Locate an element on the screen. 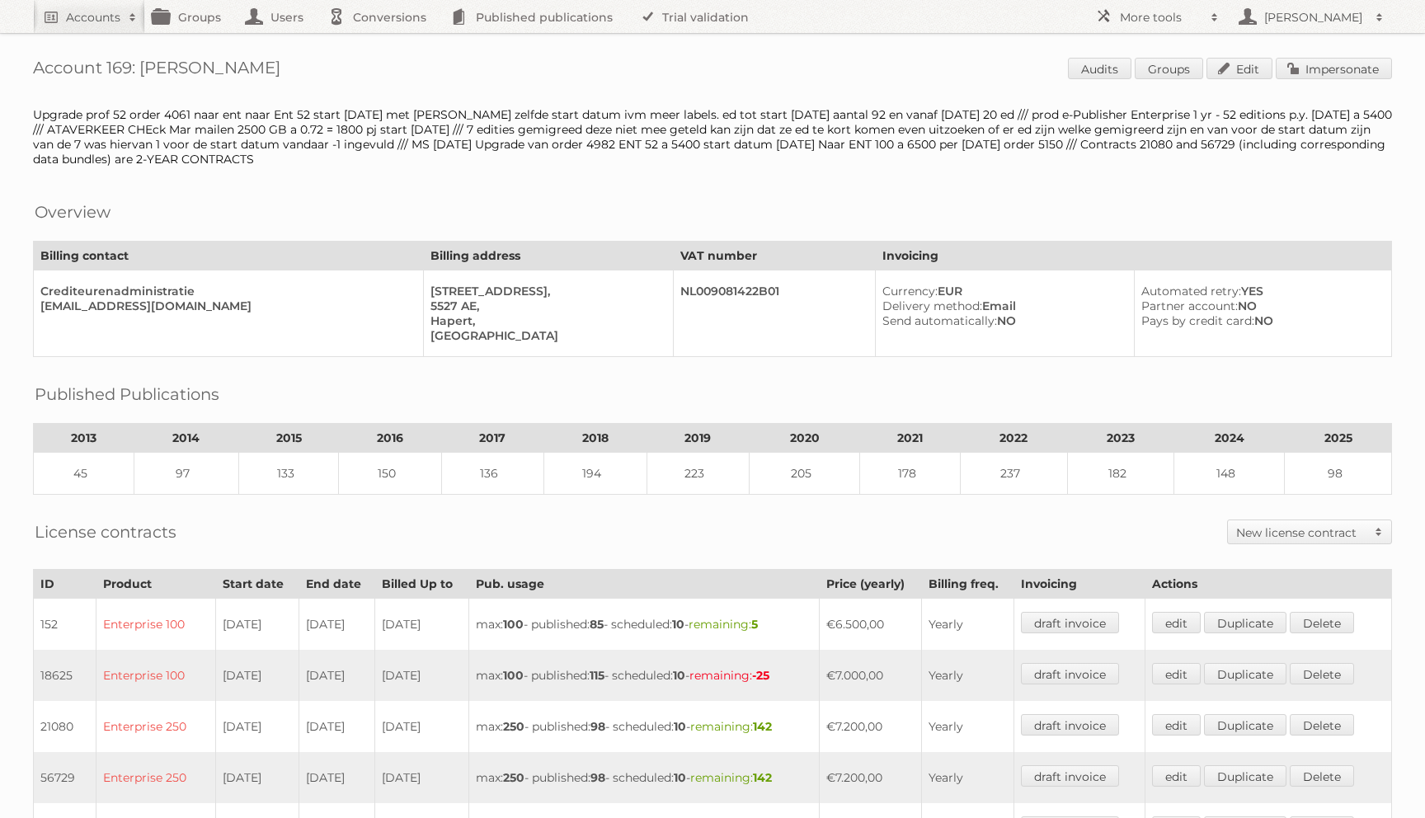 The height and width of the screenshot is (818, 1425). th: 2014 is located at coordinates (186, 438).